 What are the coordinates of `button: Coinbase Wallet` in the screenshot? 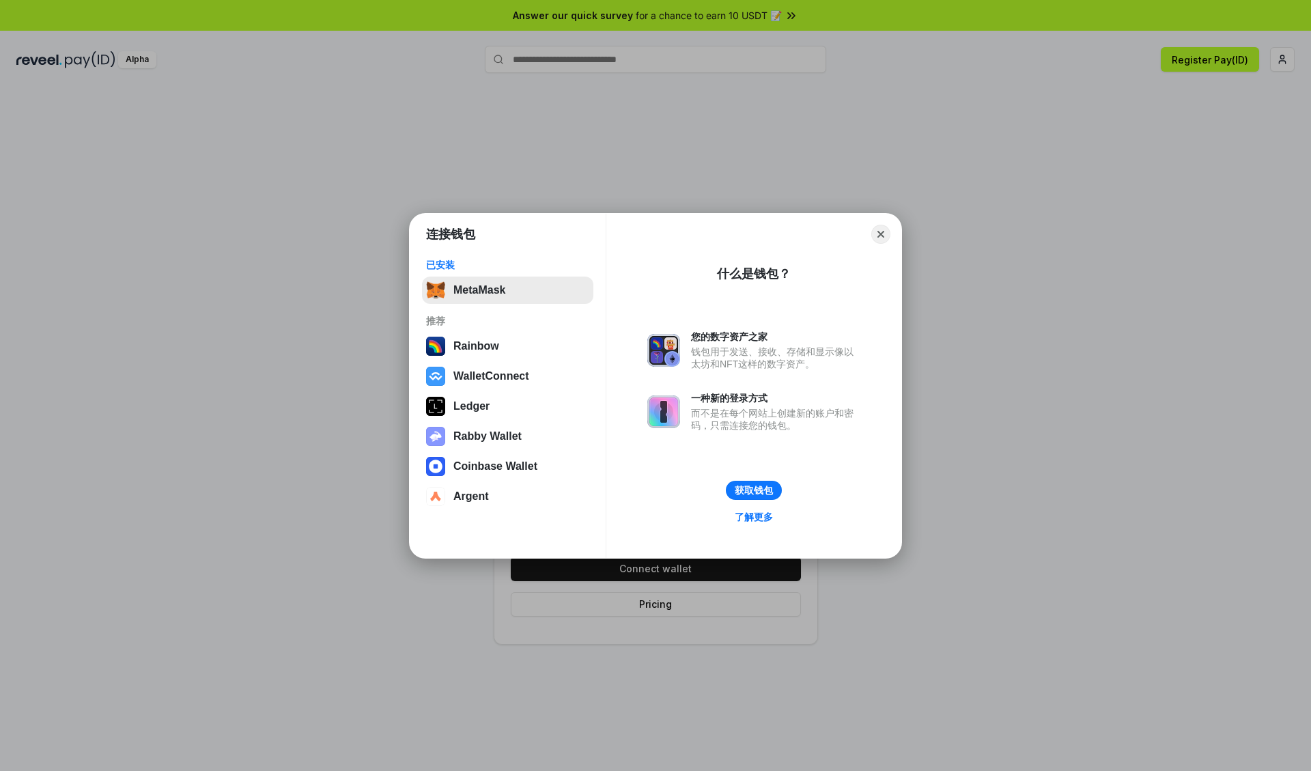 It's located at (507, 466).